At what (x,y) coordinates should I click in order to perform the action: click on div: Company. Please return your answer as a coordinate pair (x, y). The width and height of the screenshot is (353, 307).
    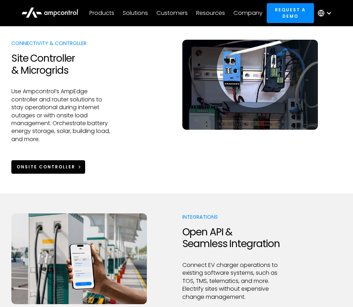
    Looking at the image, I should click on (248, 13).